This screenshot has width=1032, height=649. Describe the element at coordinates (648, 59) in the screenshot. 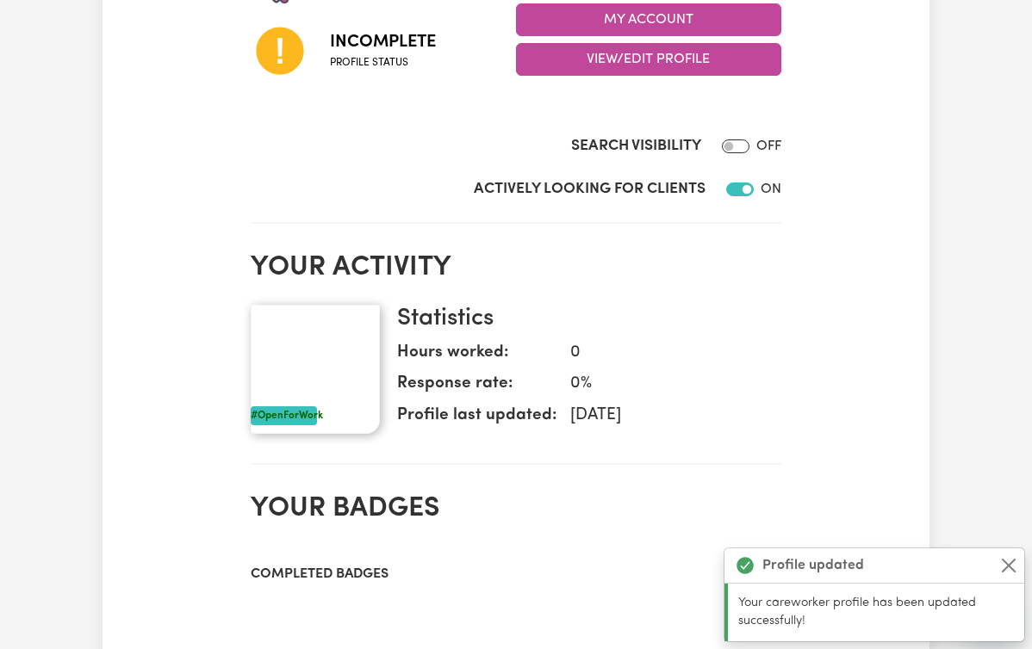

I see `button: View/Edit Profile` at that location.